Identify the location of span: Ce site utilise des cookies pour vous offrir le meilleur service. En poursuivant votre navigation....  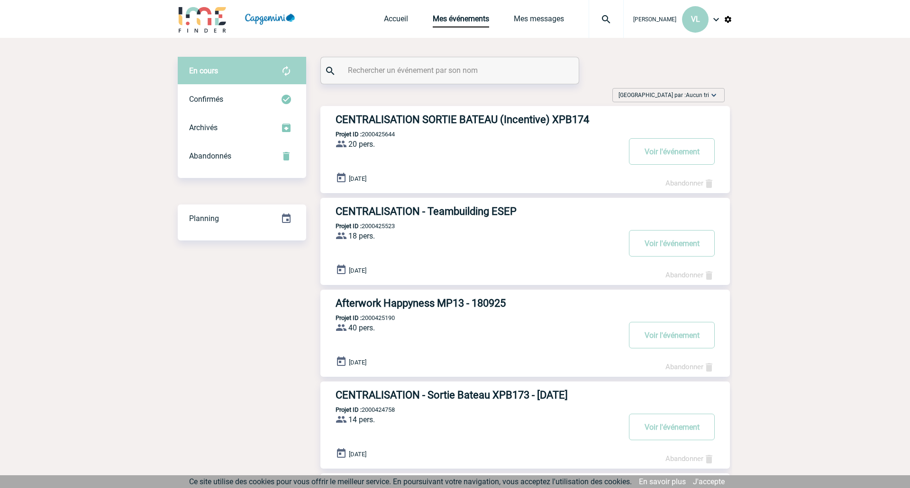
(410, 482).